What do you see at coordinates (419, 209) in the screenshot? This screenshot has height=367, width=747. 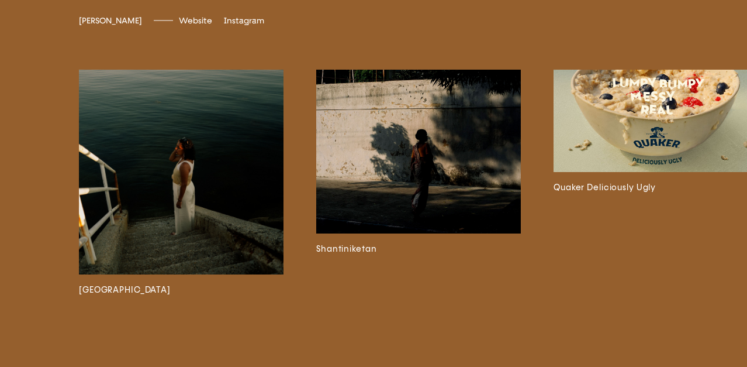 I see `a: Shantiniketan` at bounding box center [419, 209].